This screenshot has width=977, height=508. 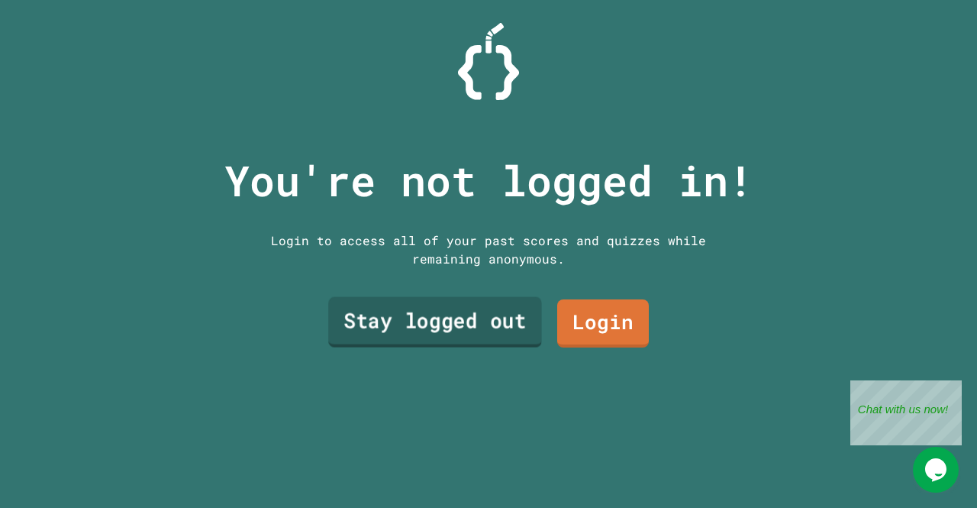 I want to click on p: Chat with us now!, so click(x=53, y=28).